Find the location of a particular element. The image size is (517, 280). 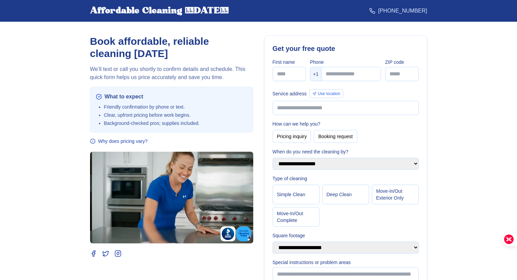

a: Twitter is located at coordinates (106, 254).